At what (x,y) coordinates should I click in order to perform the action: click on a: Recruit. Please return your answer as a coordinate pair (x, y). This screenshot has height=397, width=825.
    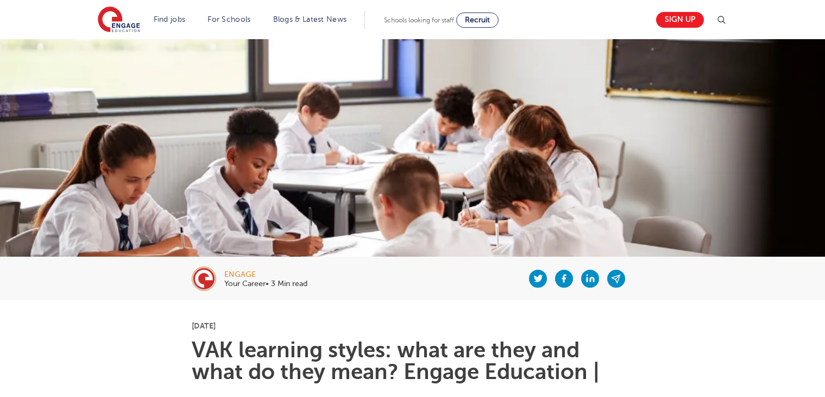
    Looking at the image, I should click on (478, 20).